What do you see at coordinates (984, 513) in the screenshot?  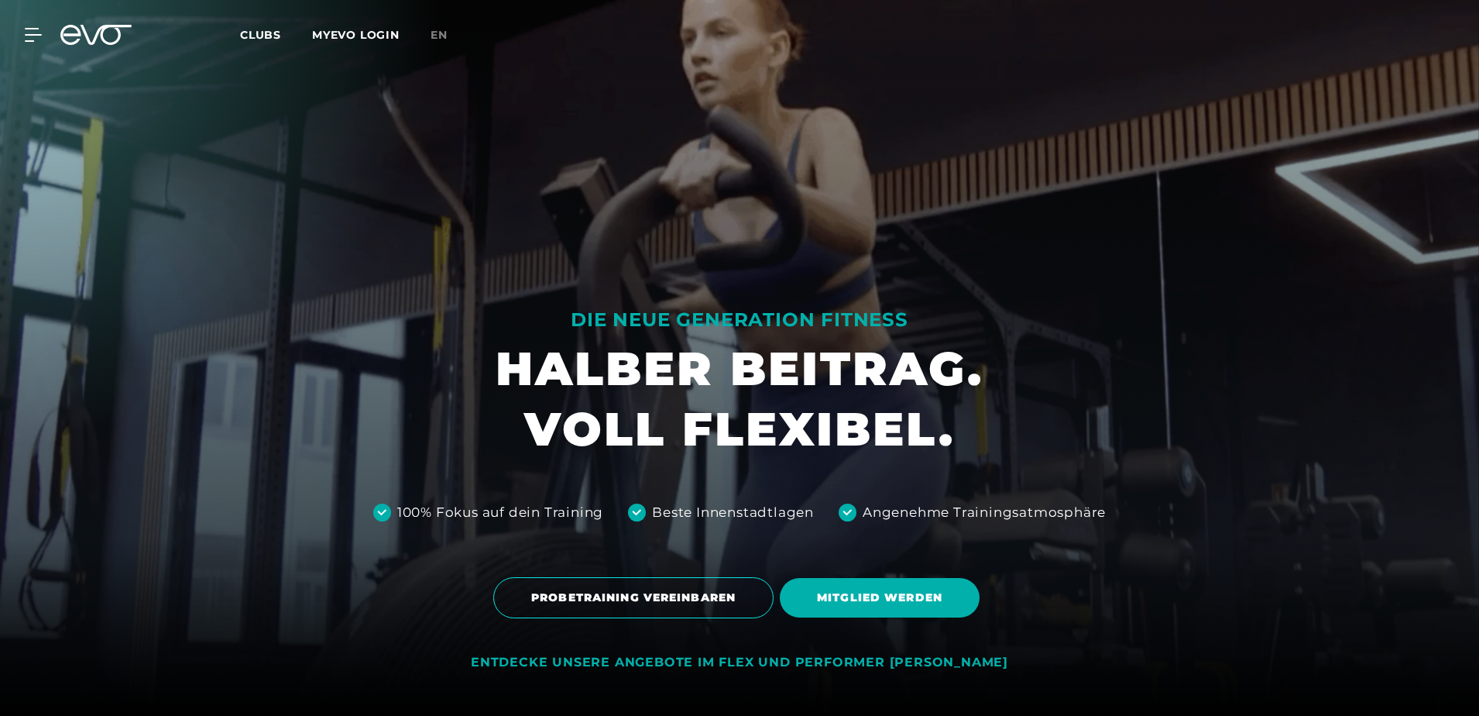 I see `div: Angenehme Trainingsatmosphäre` at bounding box center [984, 513].